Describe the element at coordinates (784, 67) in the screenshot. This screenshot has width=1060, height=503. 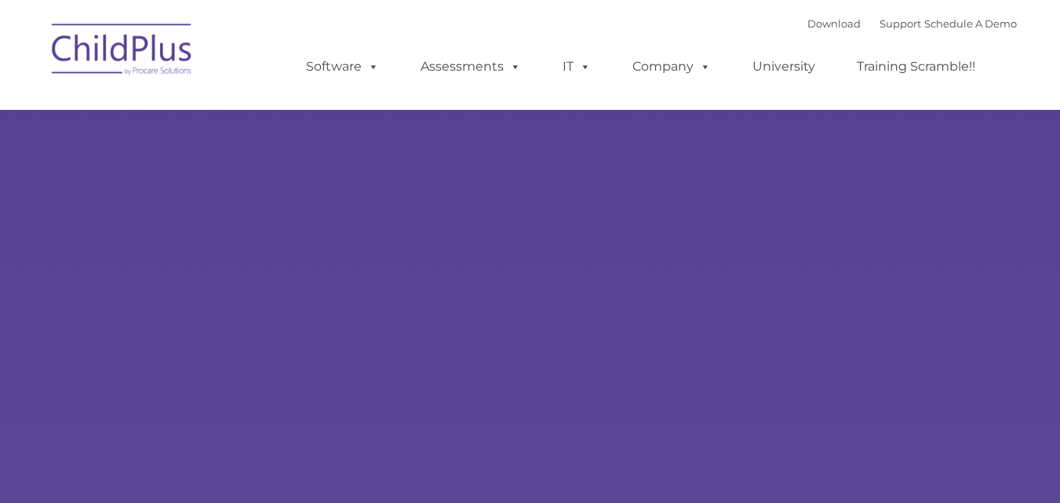
I see `a: University` at that location.